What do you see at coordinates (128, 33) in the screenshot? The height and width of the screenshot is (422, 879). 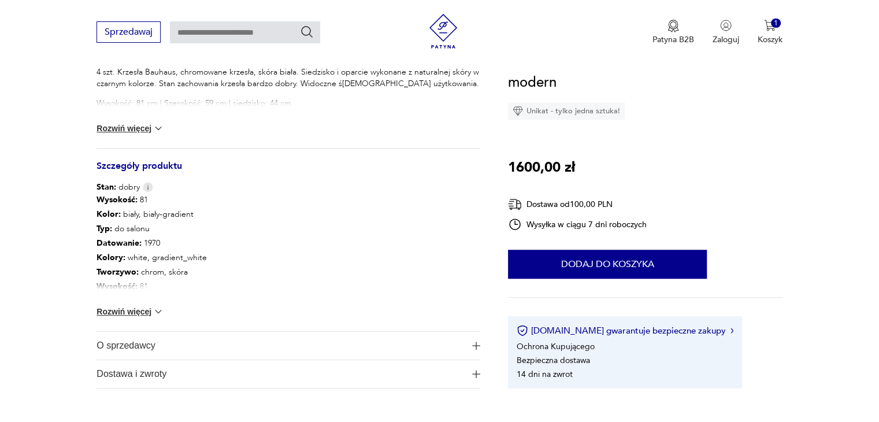 I see `a: Sprzedawaj` at bounding box center [128, 33].